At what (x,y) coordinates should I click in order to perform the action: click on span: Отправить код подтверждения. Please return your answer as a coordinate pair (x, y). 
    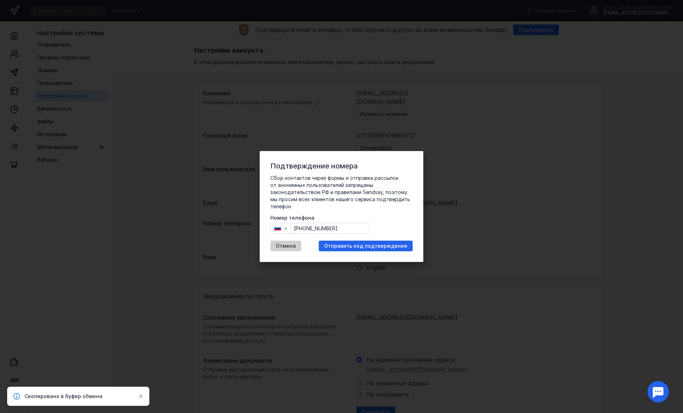
    Looking at the image, I should click on (366, 246).